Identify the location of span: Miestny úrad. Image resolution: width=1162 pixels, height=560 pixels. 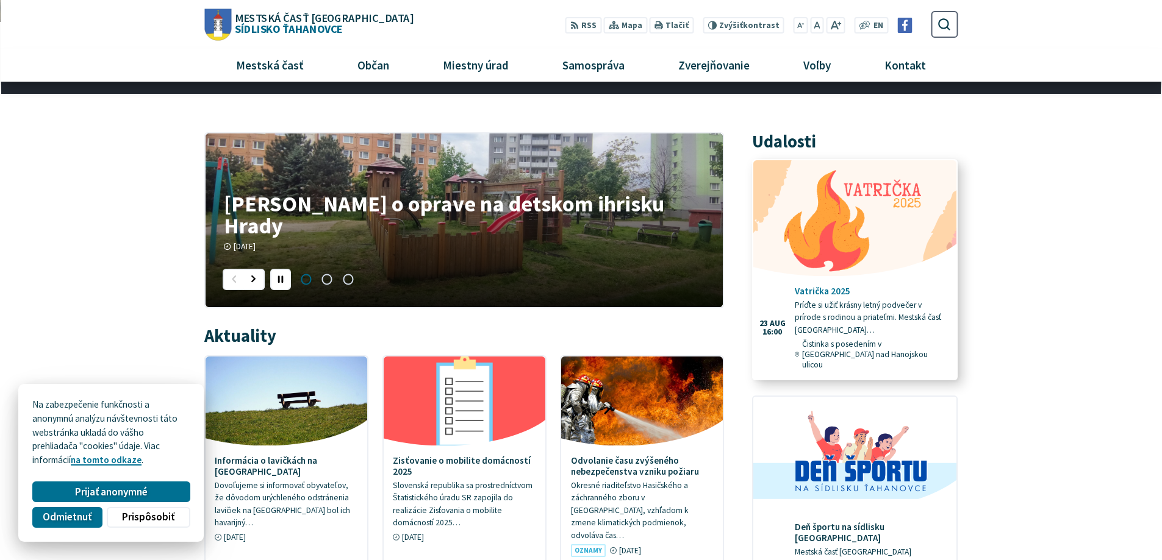
(475, 65).